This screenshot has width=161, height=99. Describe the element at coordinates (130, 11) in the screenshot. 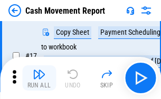

I see `img: Support` at that location.